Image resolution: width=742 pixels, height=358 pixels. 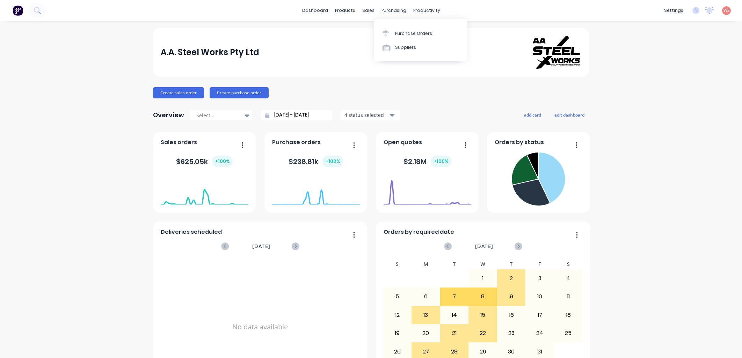 What do you see at coordinates (420, 47) in the screenshot?
I see `a: Suppliers` at bounding box center [420, 47].